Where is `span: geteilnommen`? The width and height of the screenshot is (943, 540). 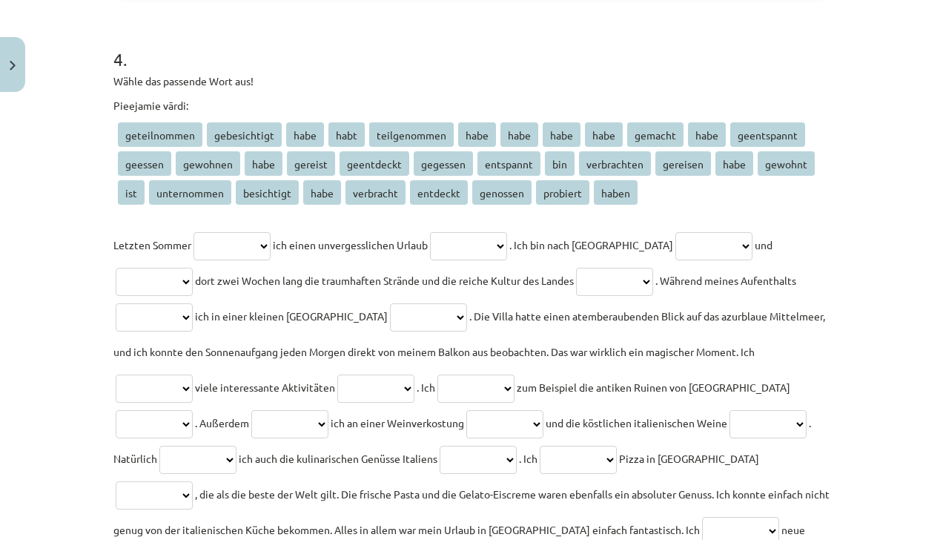 span: geteilnommen is located at coordinates (160, 134).